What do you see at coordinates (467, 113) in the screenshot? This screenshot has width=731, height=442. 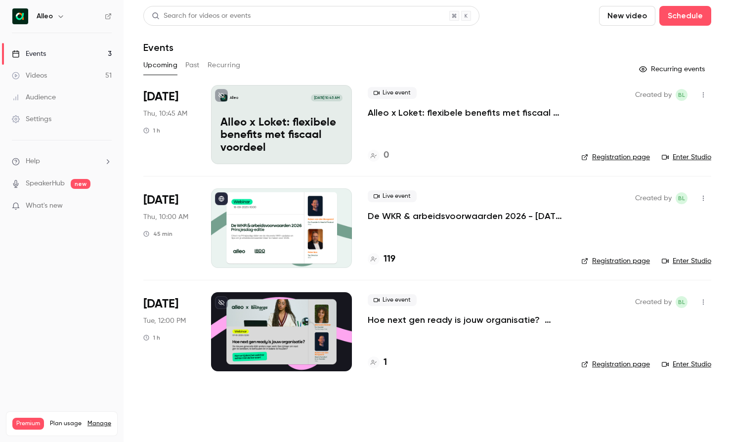 I see `a: Alleo x Loket: flexibele benefits met fiscaal voordeel` at bounding box center [467, 113].